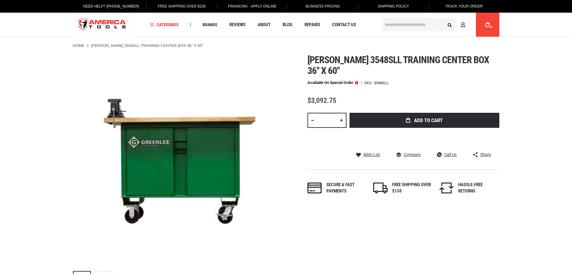 The width and height of the screenshot is (572, 274). Describe the element at coordinates (79, 46) in the screenshot. I see `a: Home` at that location.